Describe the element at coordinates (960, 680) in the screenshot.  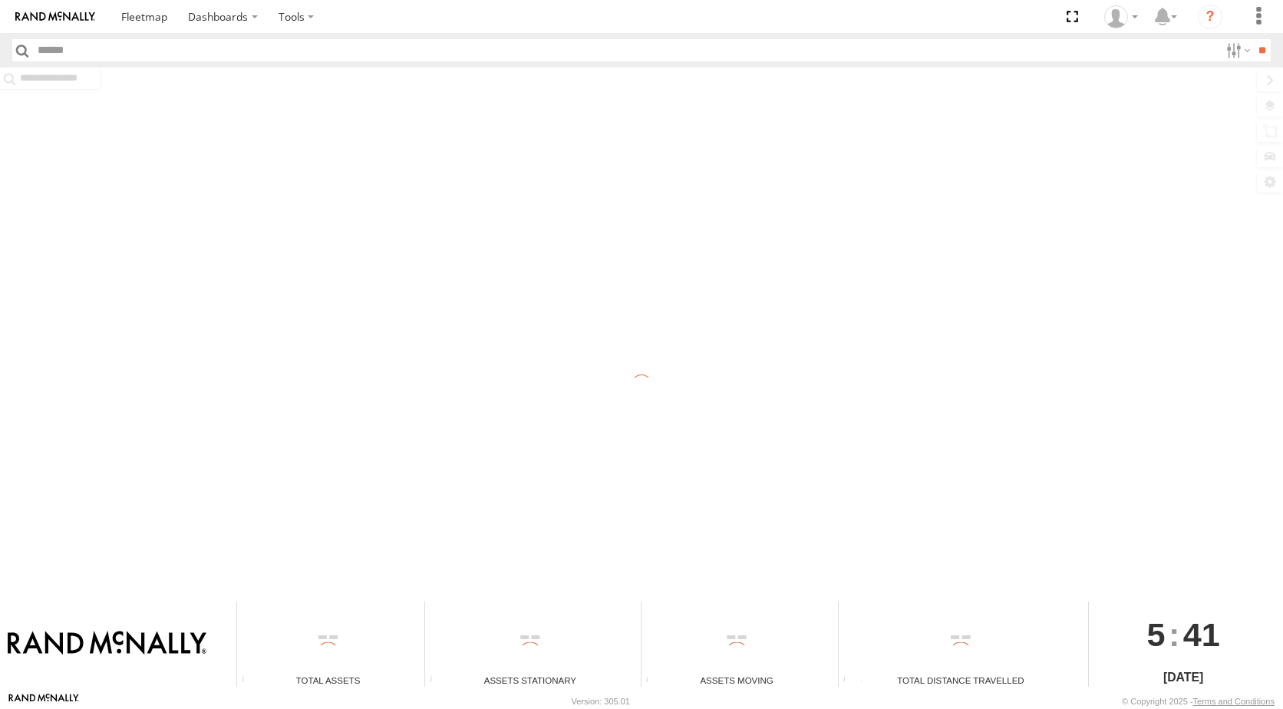
I see `div: Total Distance Travelled` at that location.